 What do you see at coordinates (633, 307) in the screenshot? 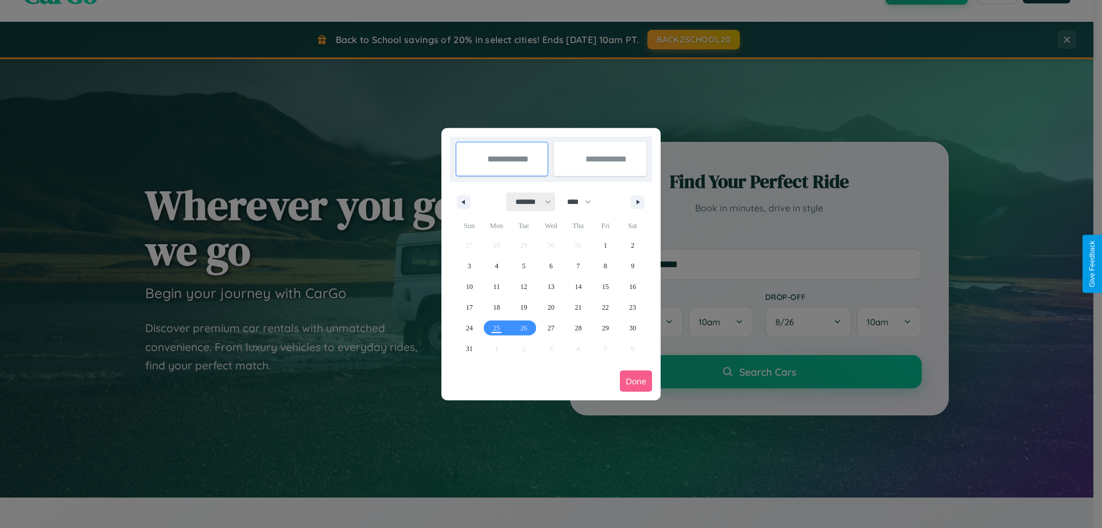
I see `button: 23` at bounding box center [633, 307].